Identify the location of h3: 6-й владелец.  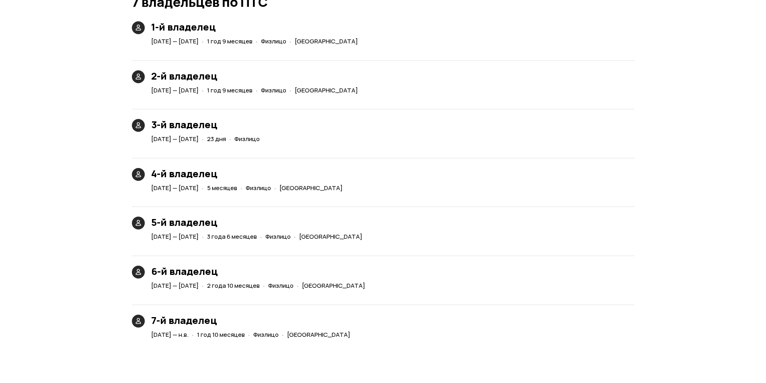
(260, 271).